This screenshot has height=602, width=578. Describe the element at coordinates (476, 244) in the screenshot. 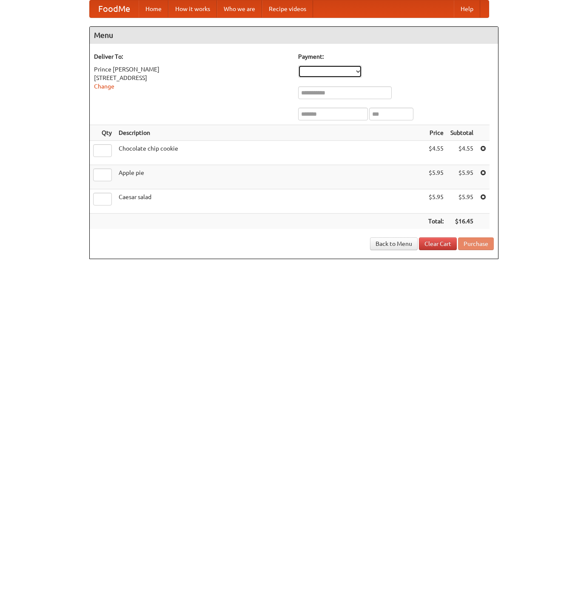

I see `button: Purchase` at that location.